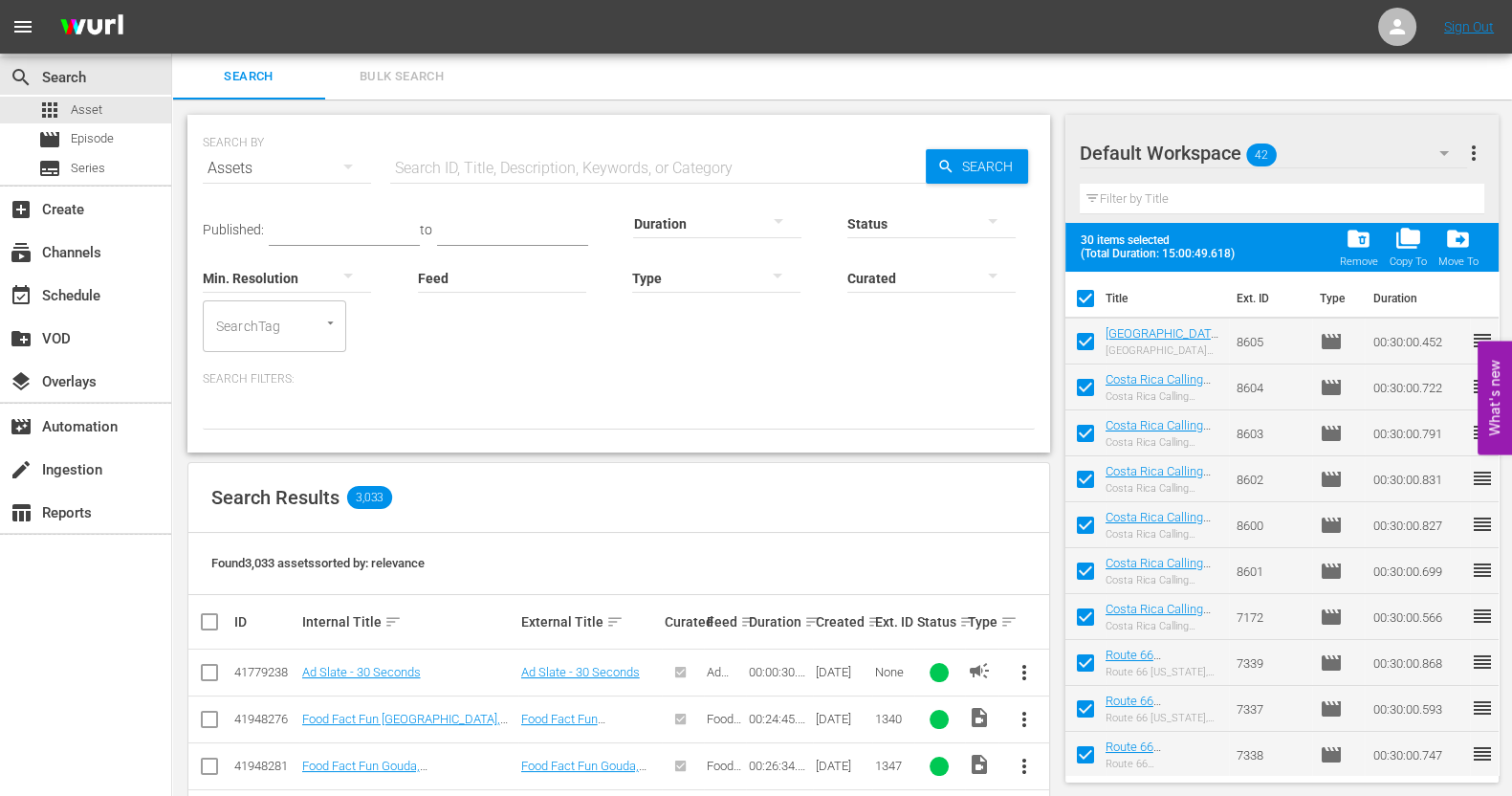  I want to click on span: Bulk Search, so click(401, 77).